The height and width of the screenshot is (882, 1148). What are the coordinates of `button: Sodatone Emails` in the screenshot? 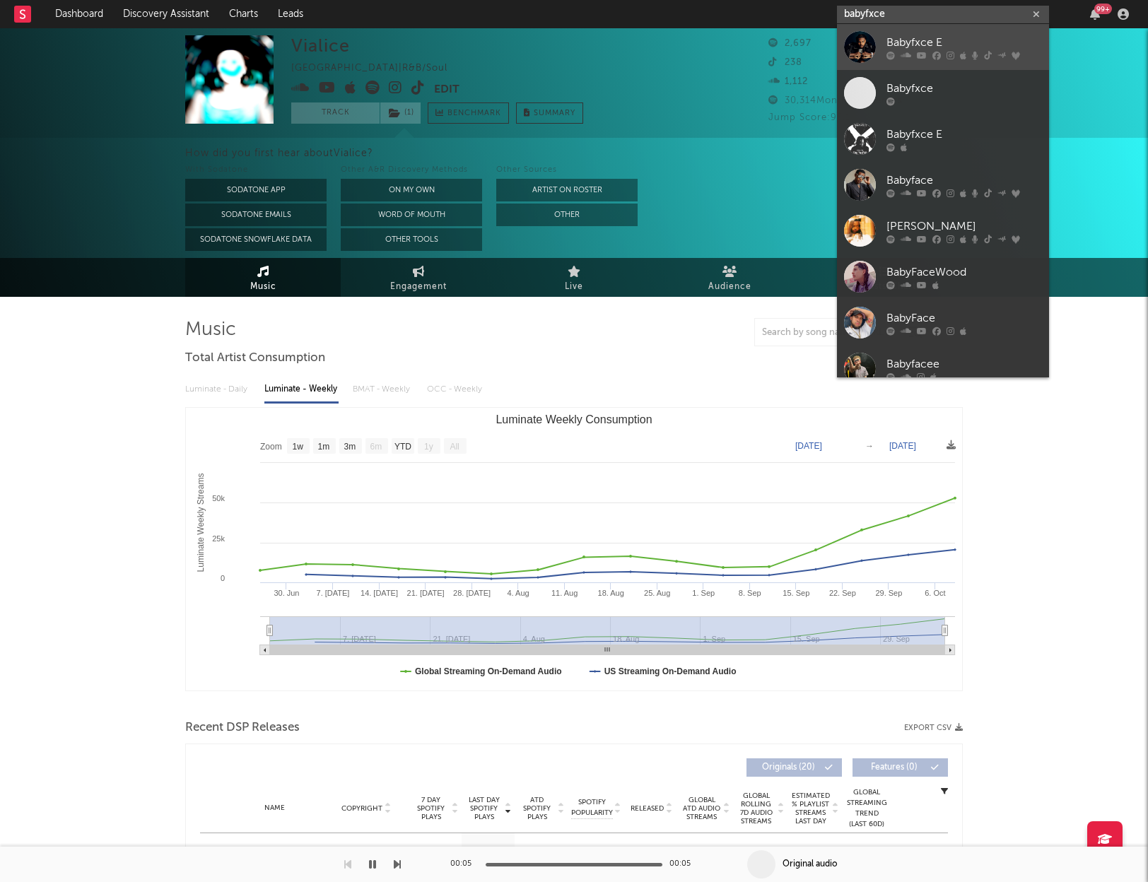 It's located at (256, 215).